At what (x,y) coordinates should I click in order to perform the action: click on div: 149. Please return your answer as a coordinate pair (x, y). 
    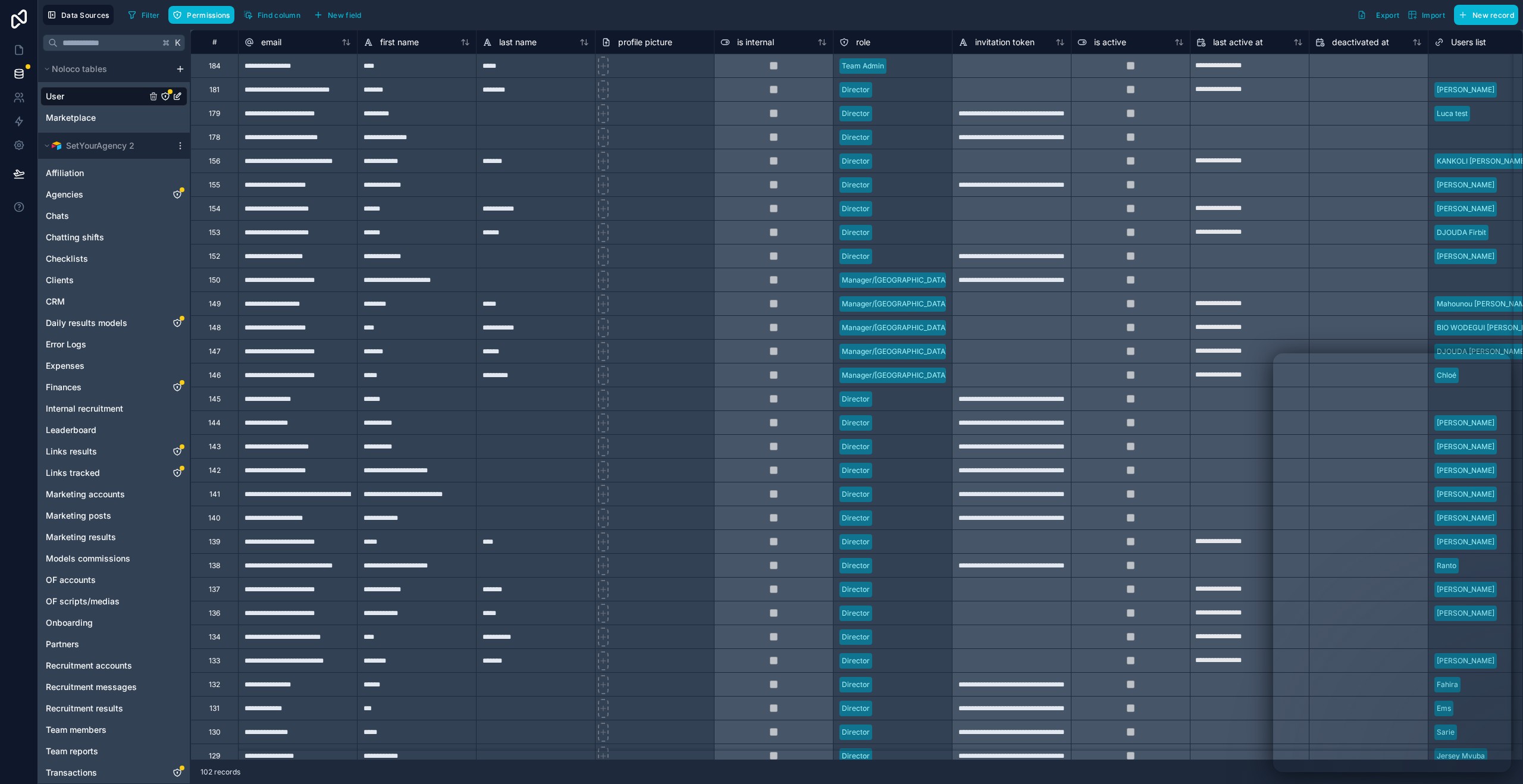
    Looking at the image, I should click on (215, 304).